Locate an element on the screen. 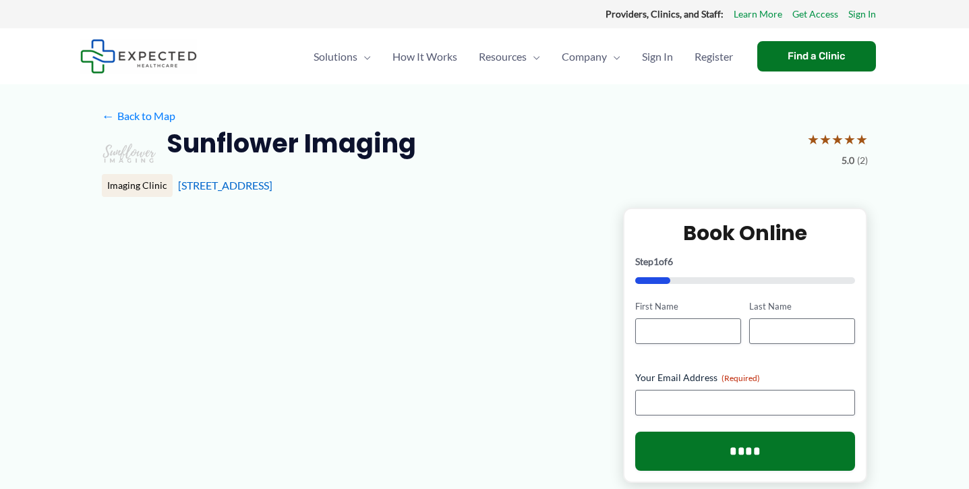  a: Register is located at coordinates (713, 57).